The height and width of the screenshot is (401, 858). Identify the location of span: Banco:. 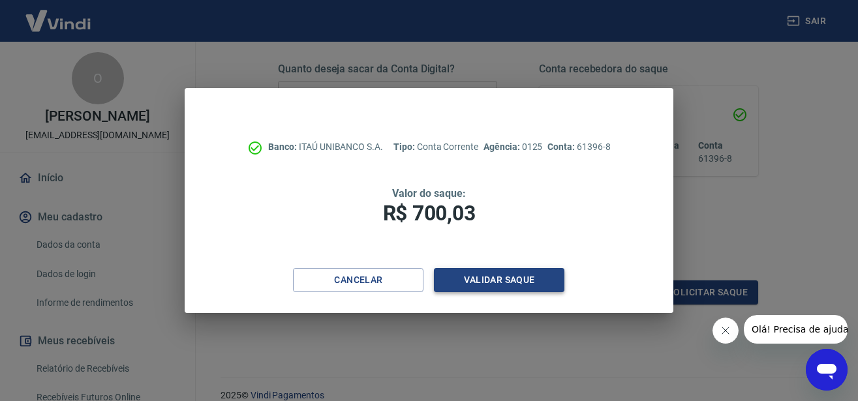
(283, 147).